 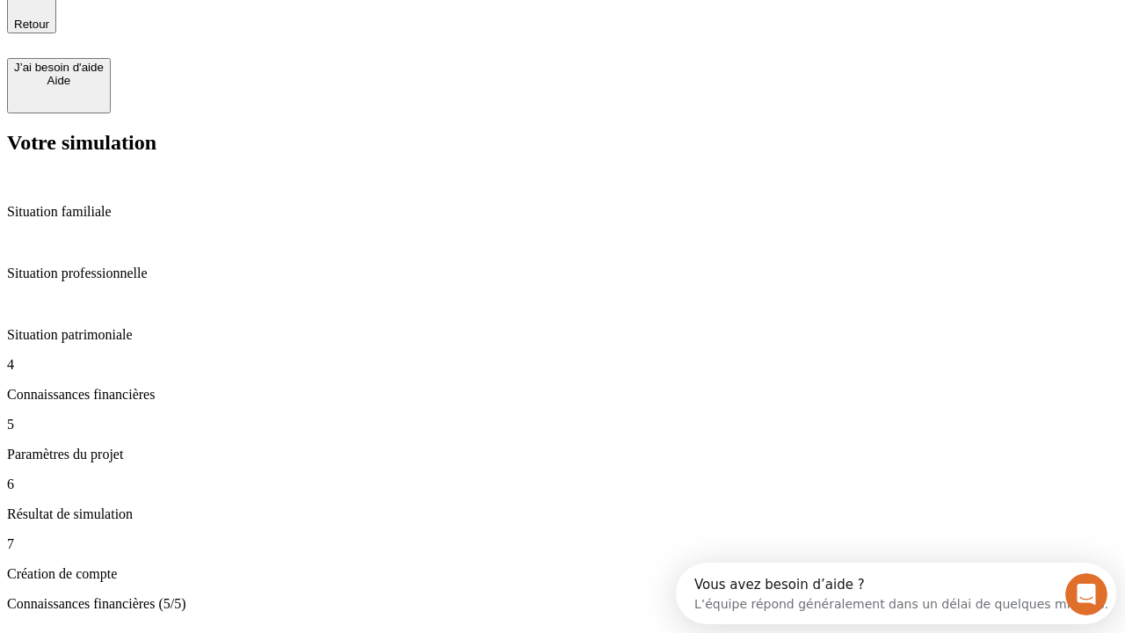 I want to click on p: Paramètres du projet, so click(x=563, y=455).